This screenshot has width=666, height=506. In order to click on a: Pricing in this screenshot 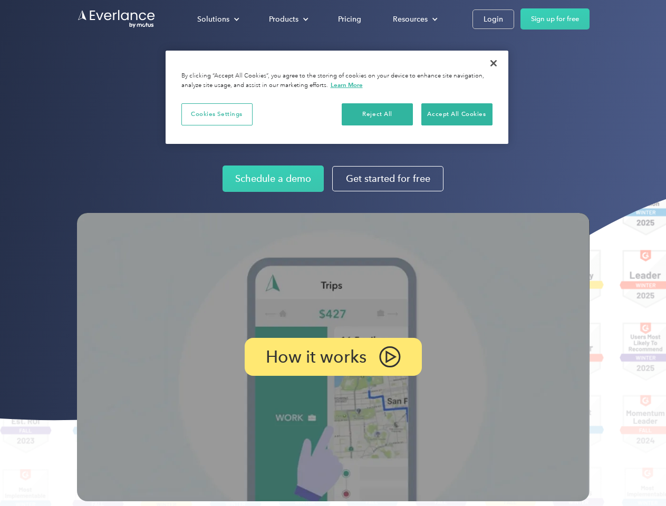, I will do `click(349, 19)`.